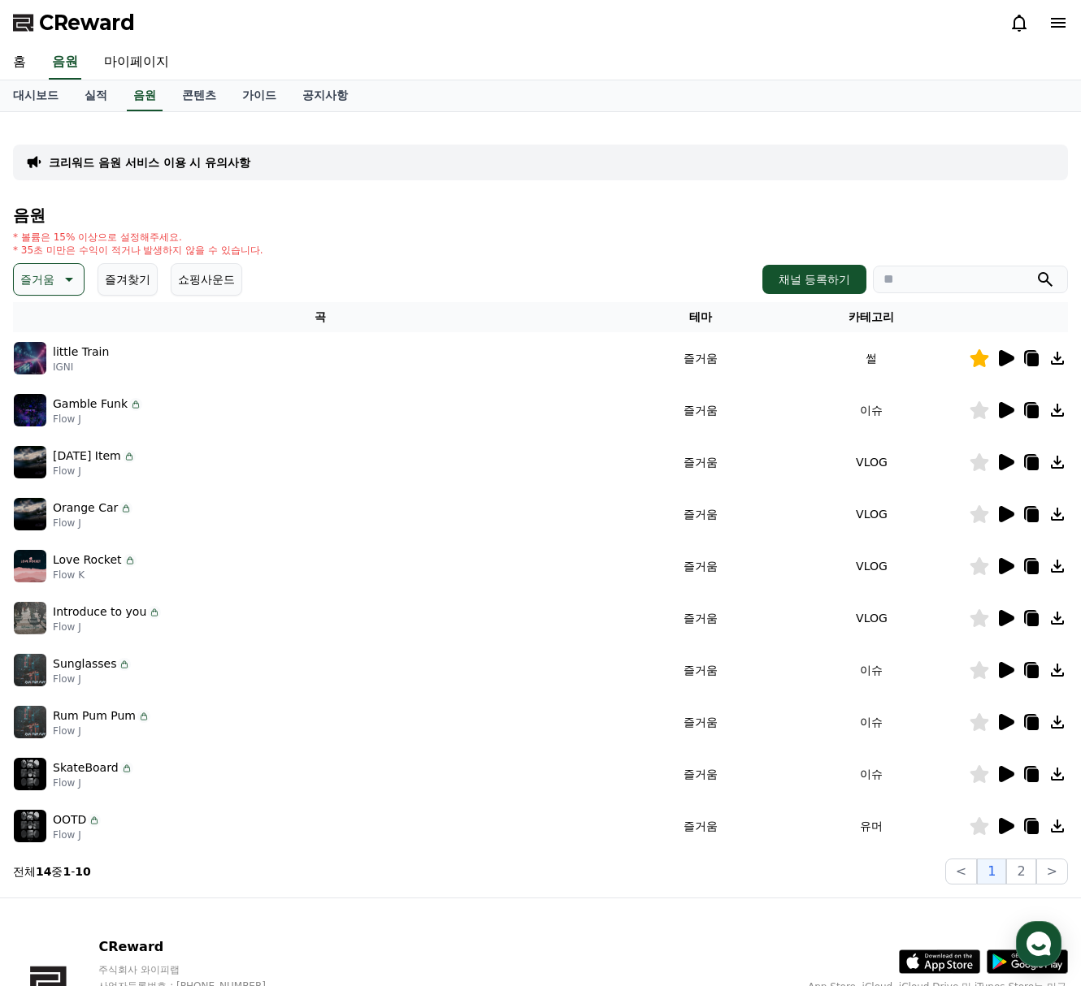 The width and height of the screenshot is (1081, 986). I want to click on a: 콘텐츠, so click(199, 96).